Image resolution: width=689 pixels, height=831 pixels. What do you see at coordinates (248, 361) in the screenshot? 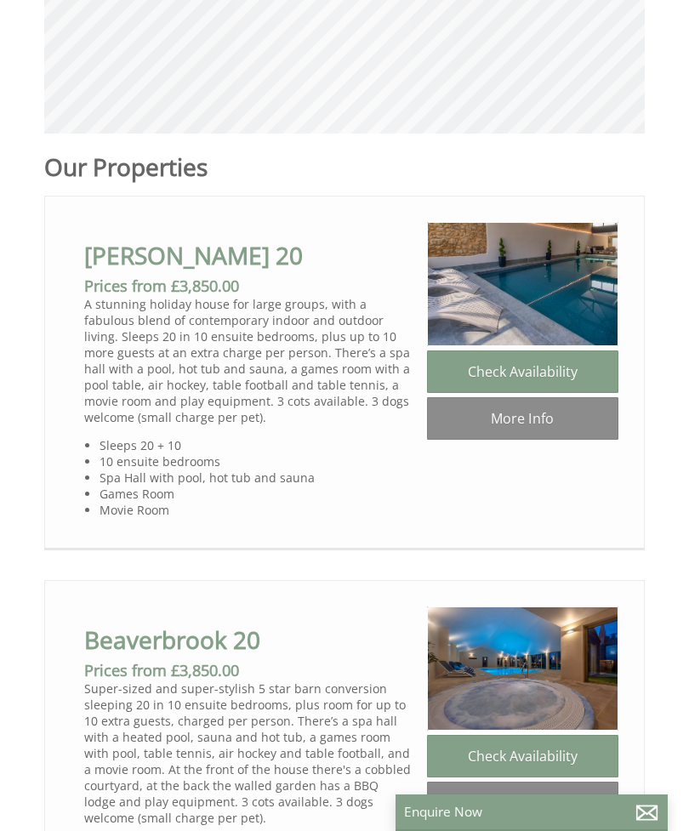
I see `p: A stunning holiday house for large groups, with a fabulous blend of contemporary indoor and outdo...` at bounding box center [248, 361].